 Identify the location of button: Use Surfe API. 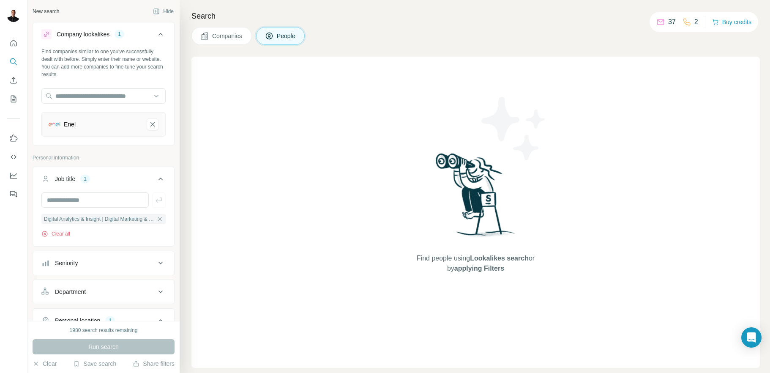
(14, 157).